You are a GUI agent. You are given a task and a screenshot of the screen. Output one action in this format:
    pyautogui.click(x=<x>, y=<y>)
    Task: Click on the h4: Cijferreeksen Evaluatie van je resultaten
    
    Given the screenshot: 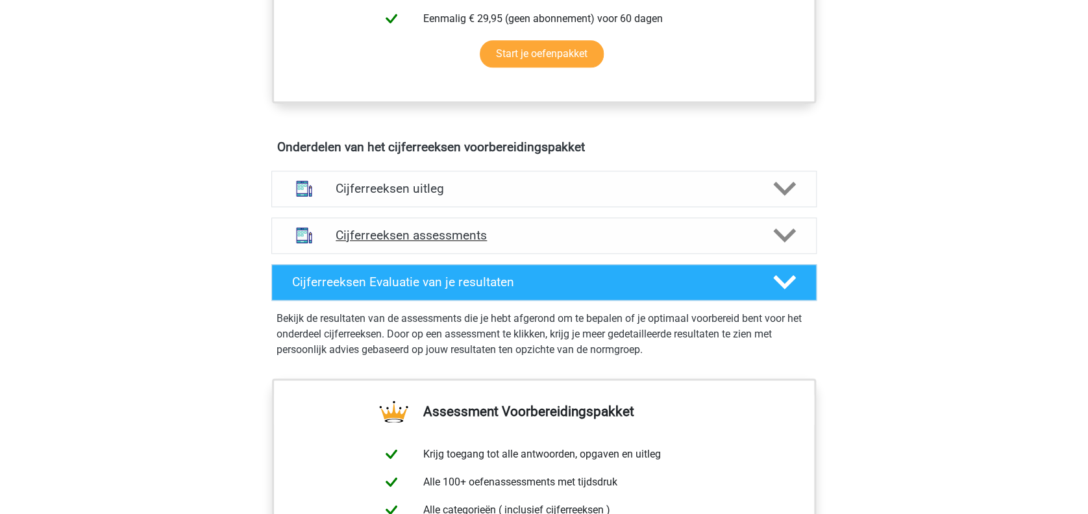 What is the action you would take?
    pyautogui.click(x=522, y=282)
    